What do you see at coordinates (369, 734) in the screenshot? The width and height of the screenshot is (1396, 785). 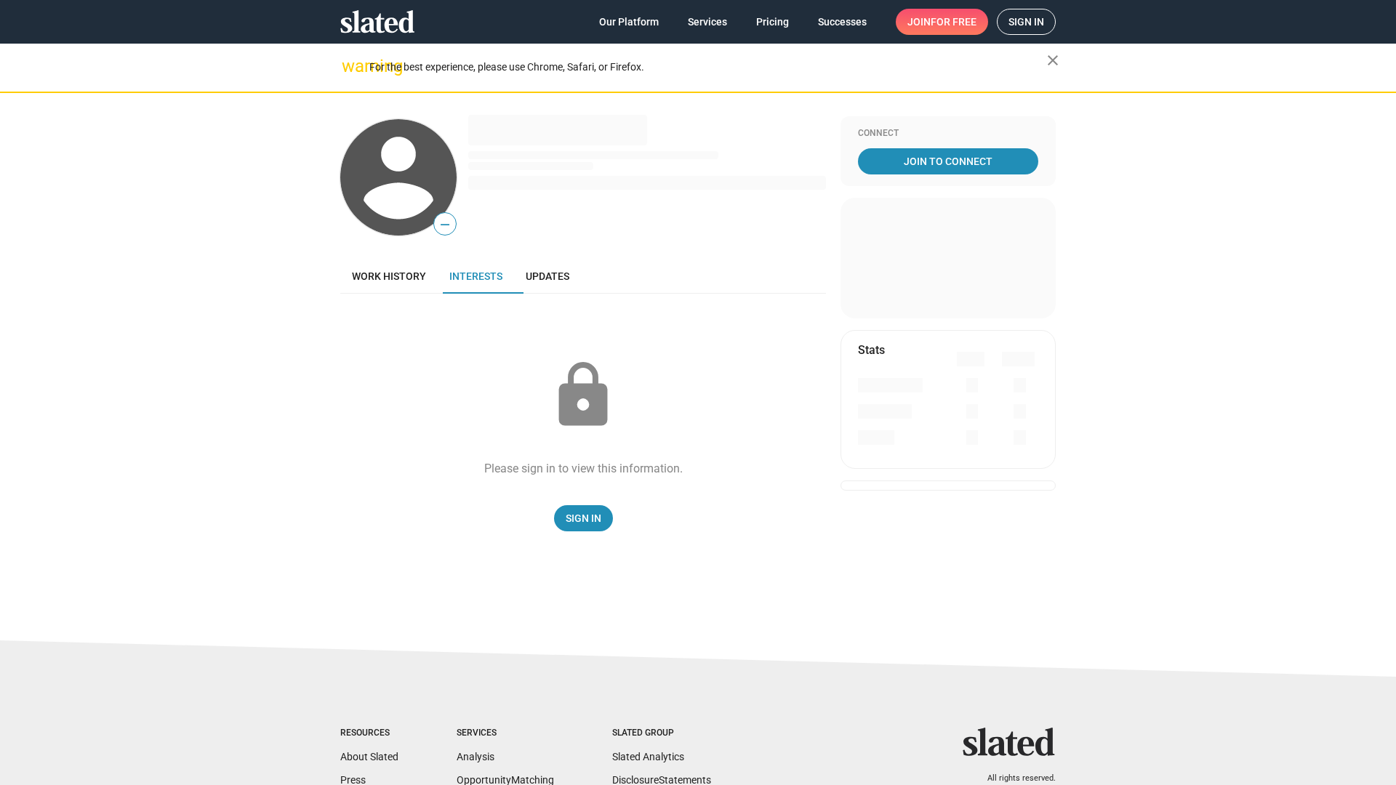 I see `div: Resources` at bounding box center [369, 734].